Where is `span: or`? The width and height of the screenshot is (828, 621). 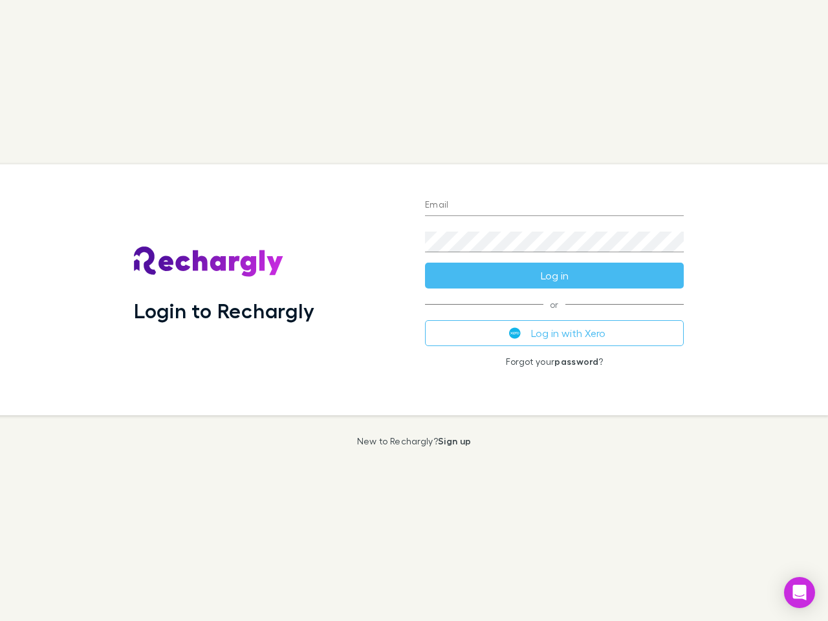 span: or is located at coordinates (554, 304).